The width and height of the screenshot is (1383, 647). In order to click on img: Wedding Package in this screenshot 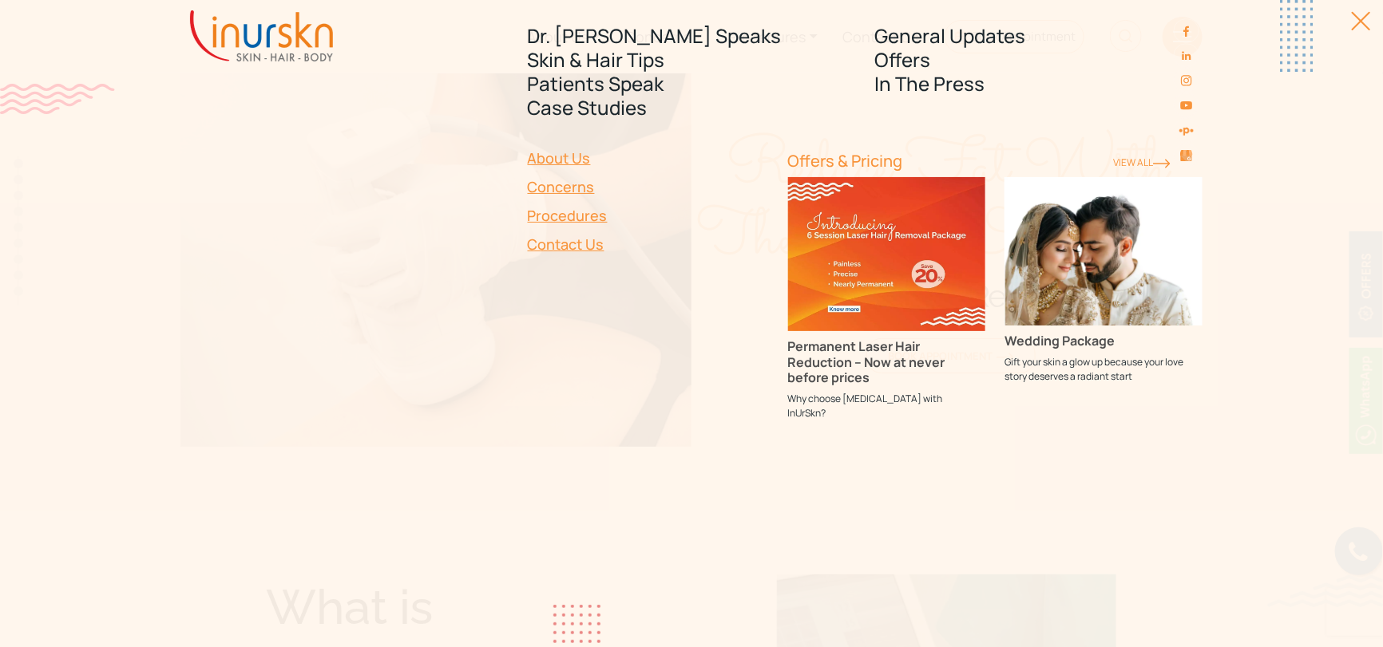, I will do `click(1103, 251)`.